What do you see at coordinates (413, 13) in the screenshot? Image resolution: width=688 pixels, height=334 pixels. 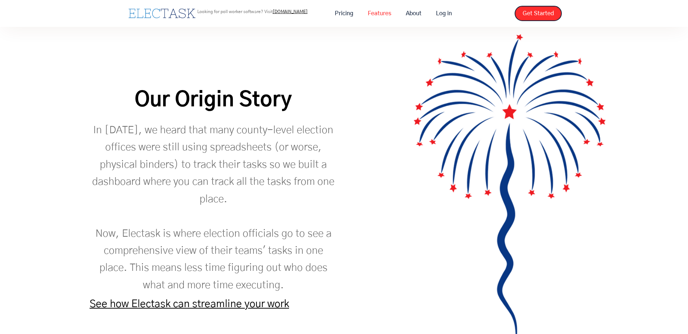 I see `a: About` at bounding box center [413, 13].